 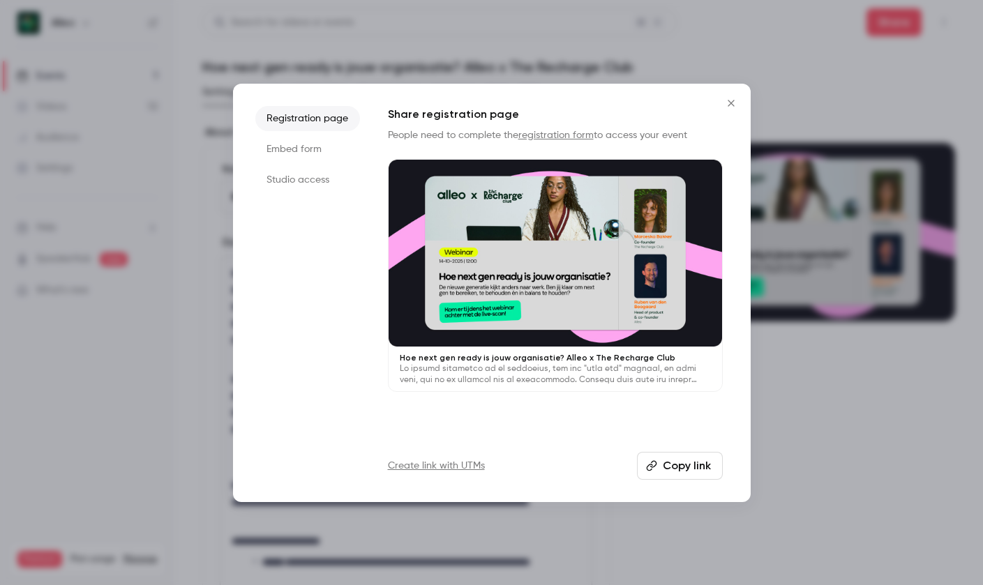 I want to click on h1: Share registration page, so click(x=555, y=114).